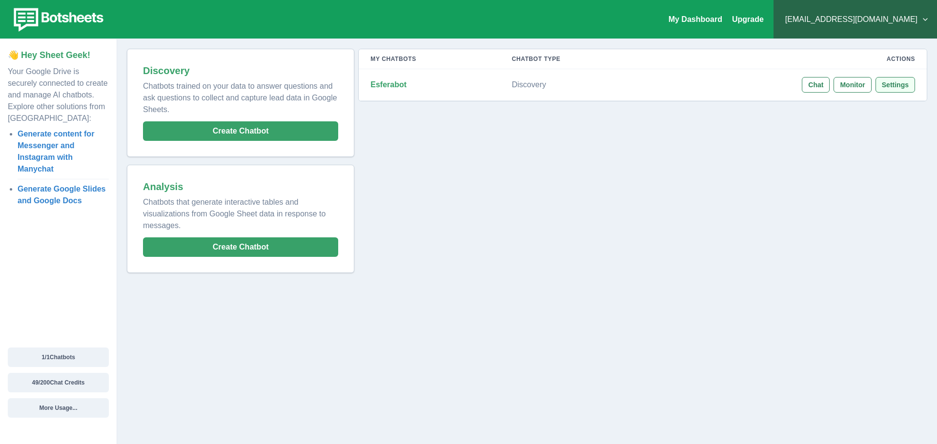 This screenshot has height=444, width=937. What do you see at coordinates (747, 19) in the screenshot?
I see `a: Upgrade` at bounding box center [747, 19].